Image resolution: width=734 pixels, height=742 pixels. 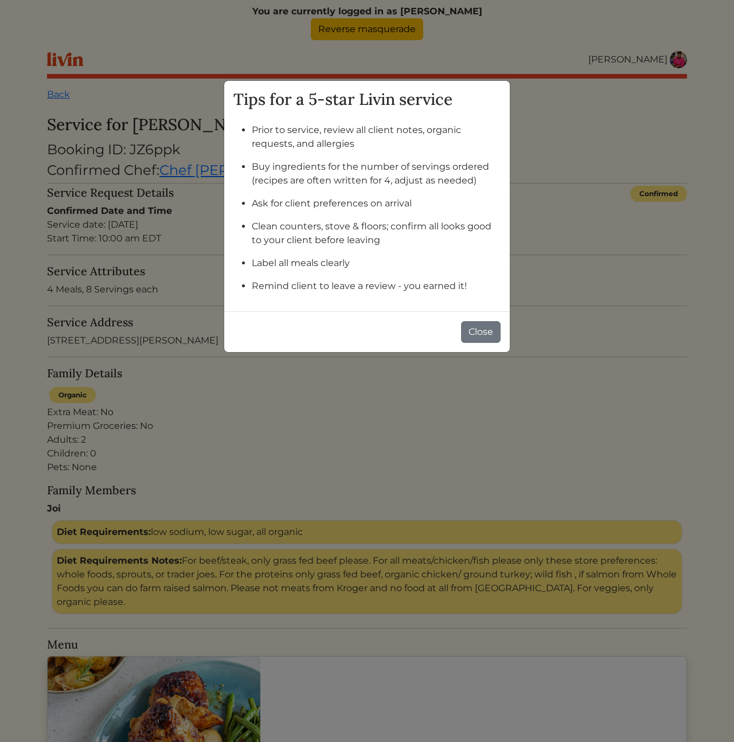 What do you see at coordinates (376, 204) in the screenshot?
I see `li: Ask for client preferences on arrival` at bounding box center [376, 204].